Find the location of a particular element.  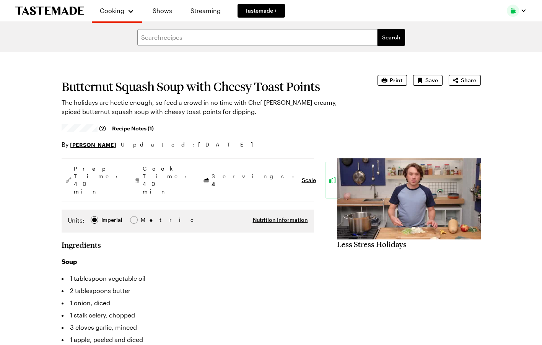

span: Scale is located at coordinates (309, 180).